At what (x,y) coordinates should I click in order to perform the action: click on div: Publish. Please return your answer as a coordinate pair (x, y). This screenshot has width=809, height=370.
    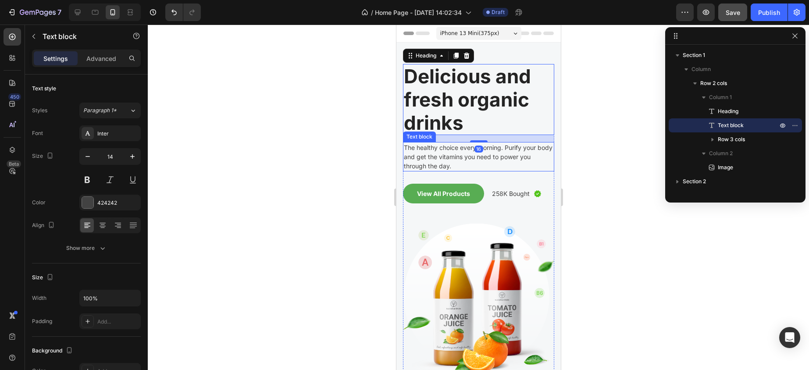
    Looking at the image, I should click on (769, 12).